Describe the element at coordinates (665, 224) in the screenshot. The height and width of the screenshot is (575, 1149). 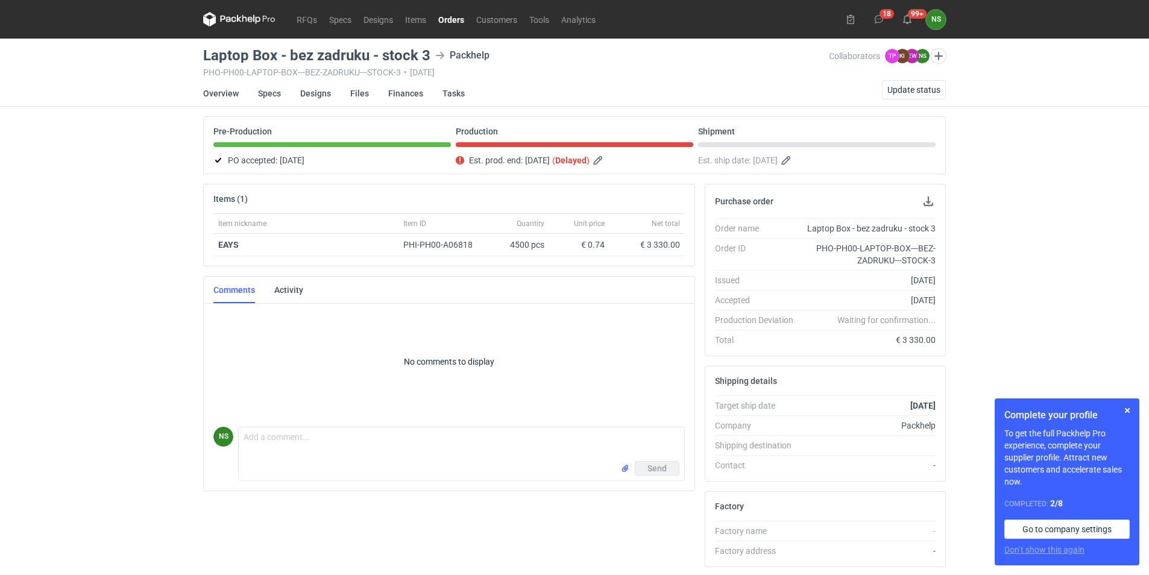
I see `span: Net total` at that location.